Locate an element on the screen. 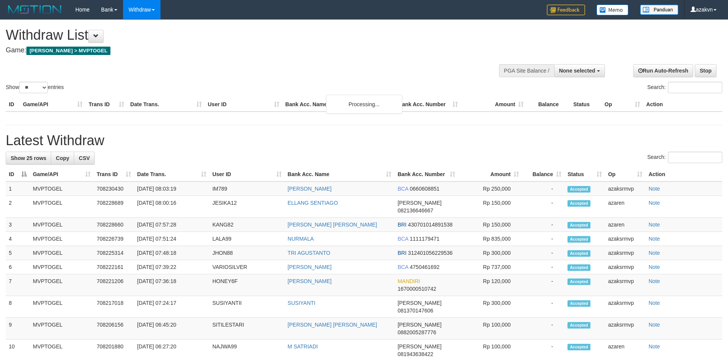  span: MANDIRI is located at coordinates (409, 281).